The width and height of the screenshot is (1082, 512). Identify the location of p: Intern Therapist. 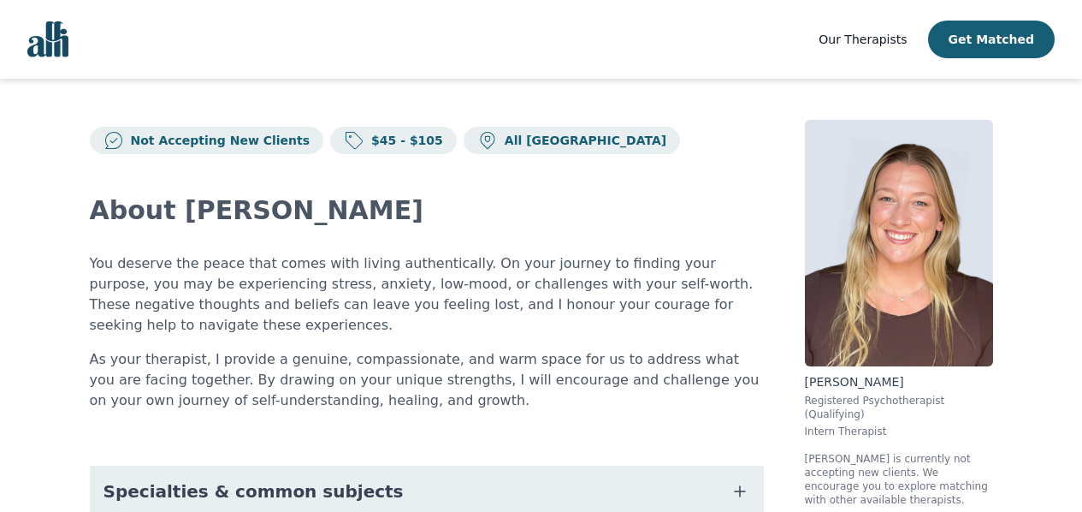
(899, 431).